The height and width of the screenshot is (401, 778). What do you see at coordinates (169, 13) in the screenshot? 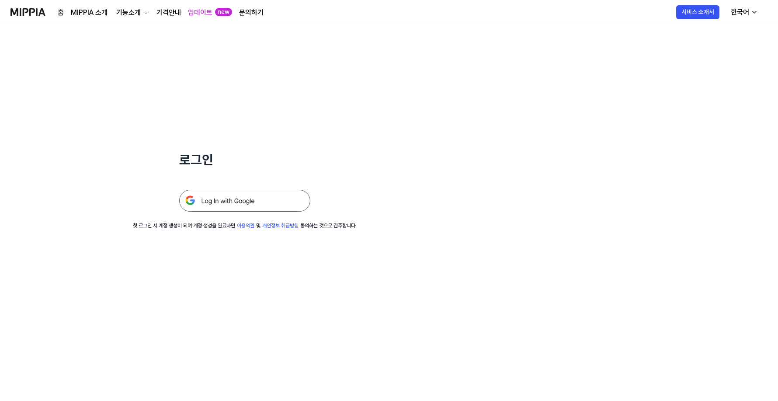
I see `a: 가격안내` at bounding box center [169, 13].